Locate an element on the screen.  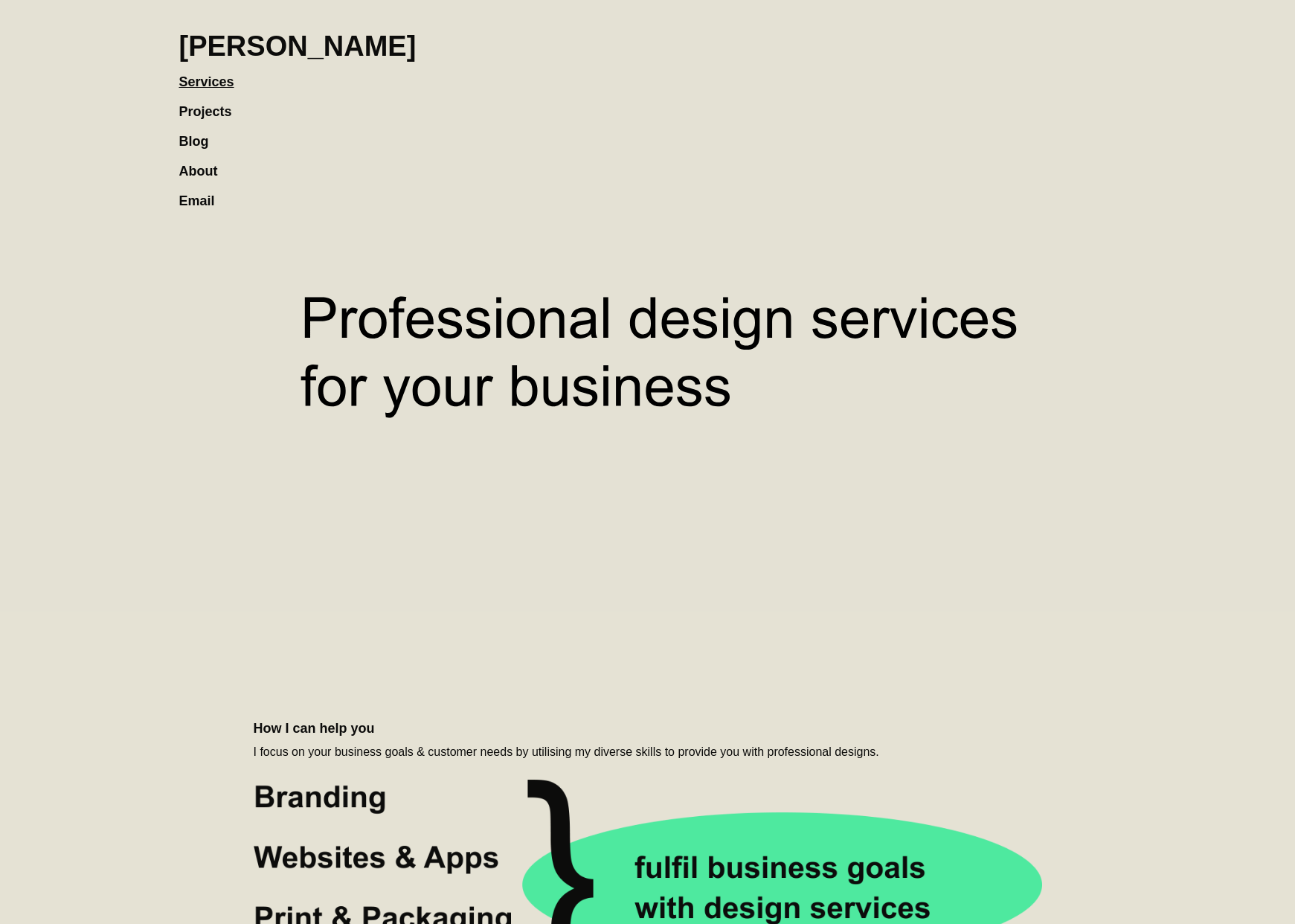
a: home is located at coordinates (297, 38).